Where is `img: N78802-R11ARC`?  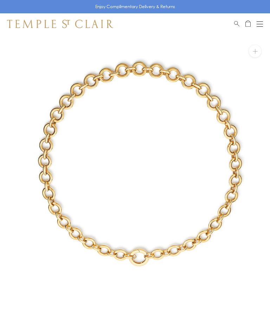
img: N78802-R11ARC is located at coordinates (140, 164).